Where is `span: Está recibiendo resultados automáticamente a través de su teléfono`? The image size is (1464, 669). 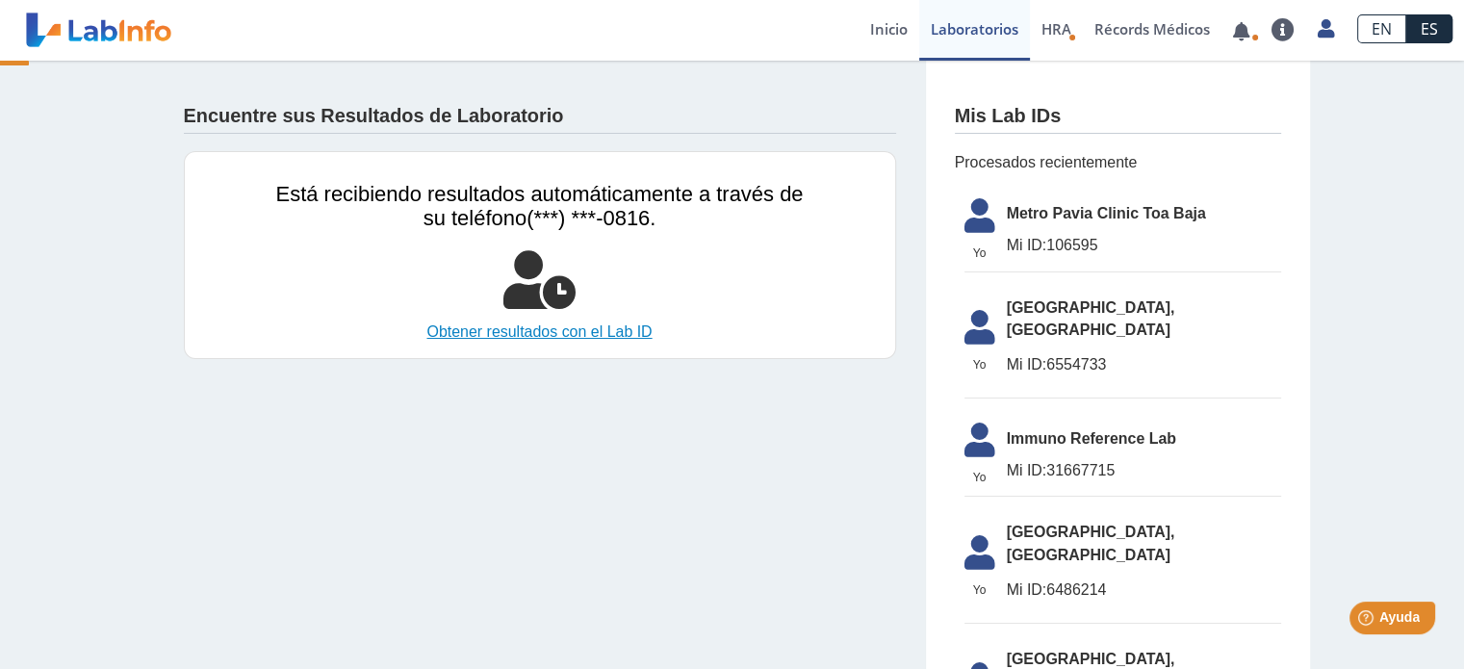
span: Está recibiendo resultados automáticamente a través de su teléfono is located at coordinates (540, 206).